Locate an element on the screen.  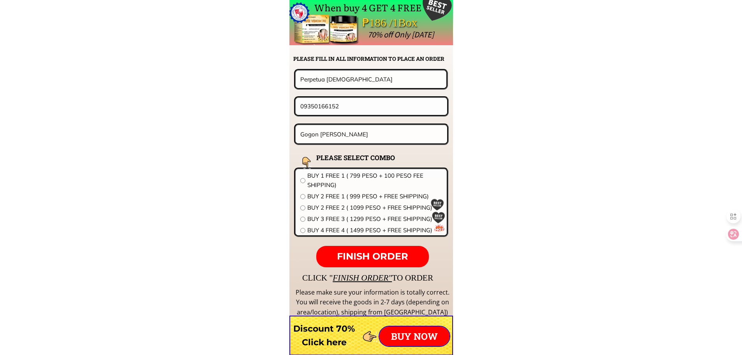
h3: Discount 70% Click here is located at coordinates (324, 335).